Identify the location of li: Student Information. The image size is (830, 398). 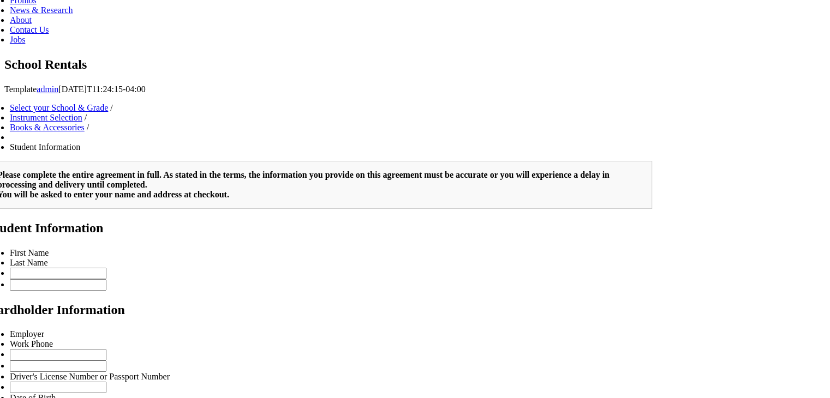
(331, 147).